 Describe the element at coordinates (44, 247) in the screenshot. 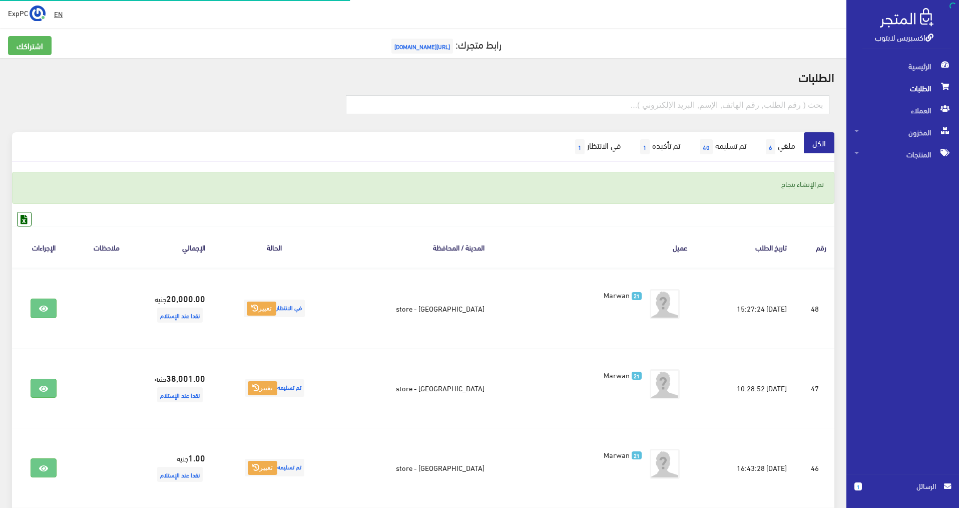

I see `th: الإجراءات` at that location.